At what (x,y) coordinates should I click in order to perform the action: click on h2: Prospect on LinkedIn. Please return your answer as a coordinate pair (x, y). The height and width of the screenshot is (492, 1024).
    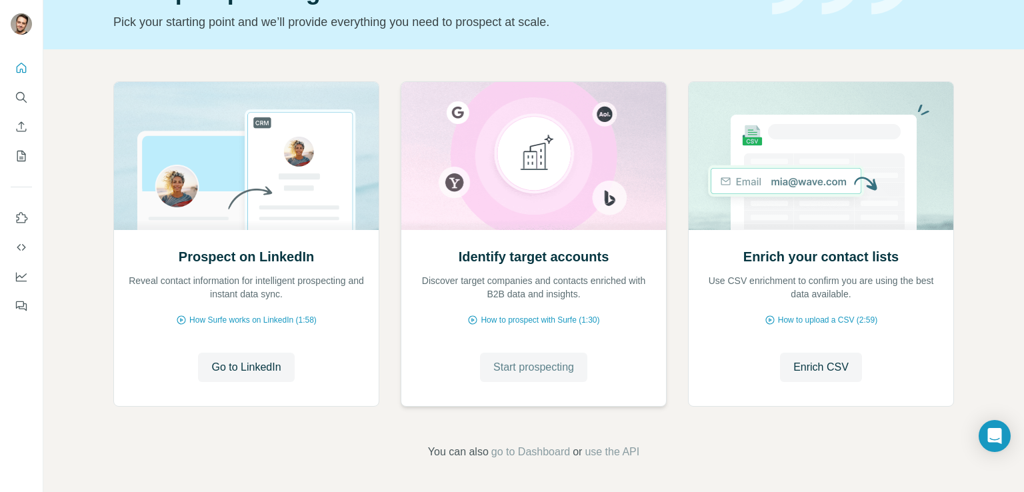
    Looking at the image, I should click on (246, 257).